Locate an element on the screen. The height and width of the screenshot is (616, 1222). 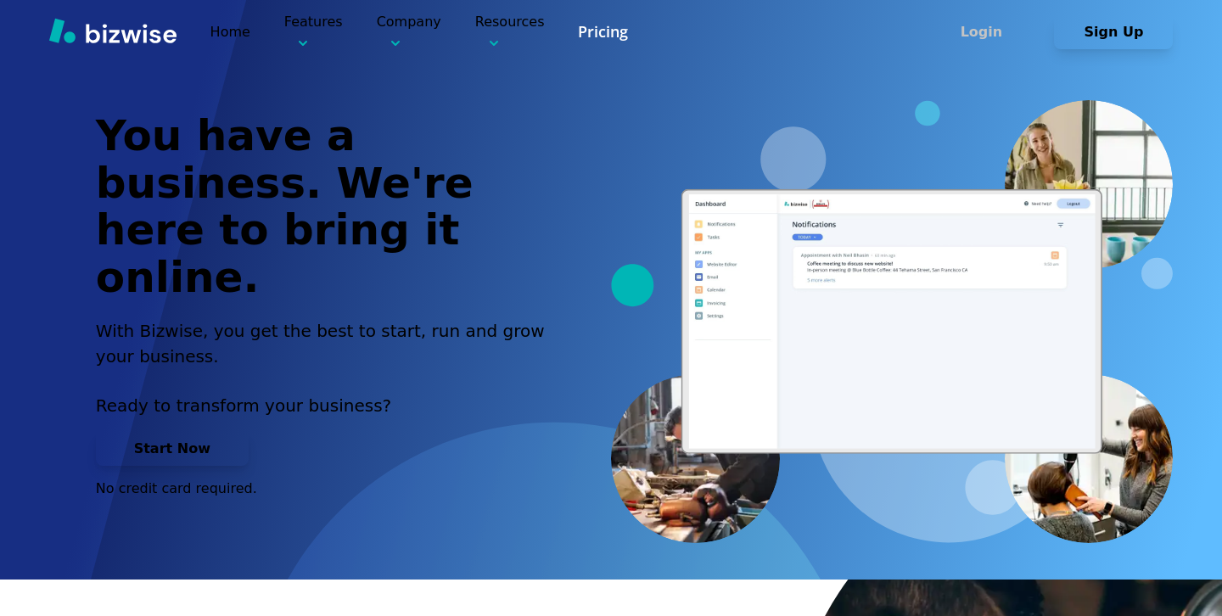
a: Login is located at coordinates (988, 31).